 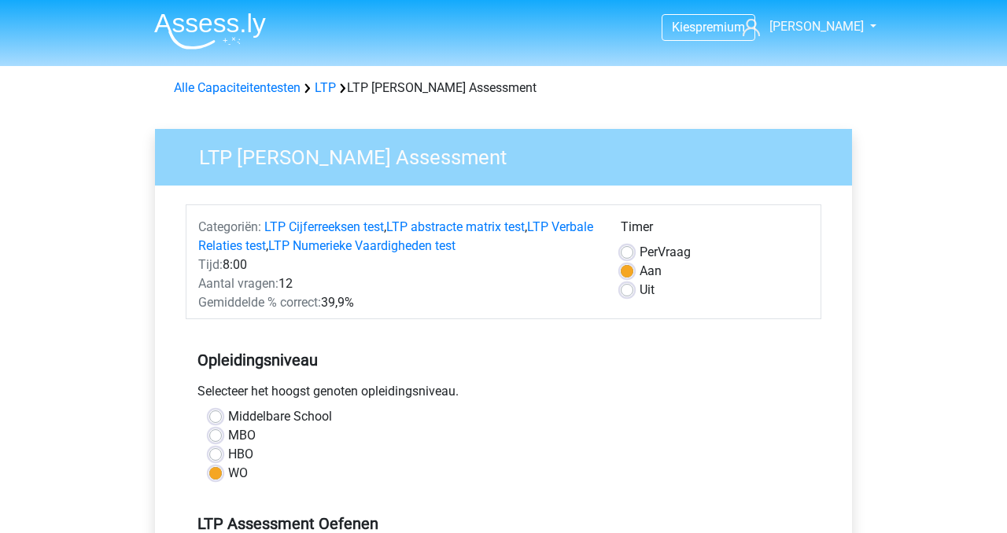 I want to click on label: Vraag, so click(x=665, y=252).